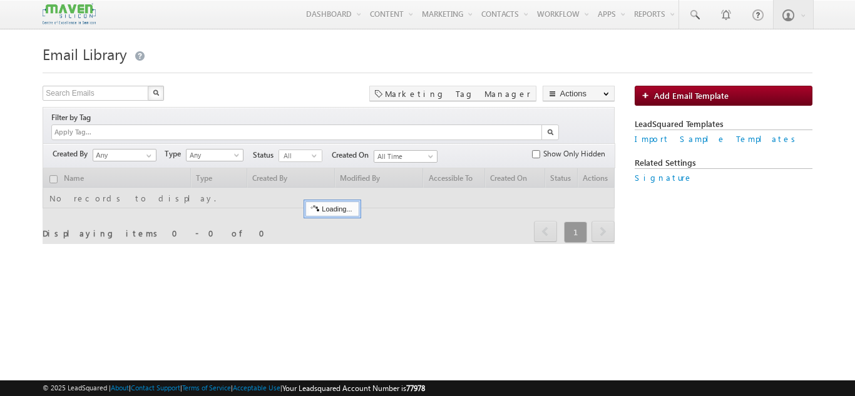 This screenshot has width=855, height=396. I want to click on a: Acceptable Use, so click(257, 388).